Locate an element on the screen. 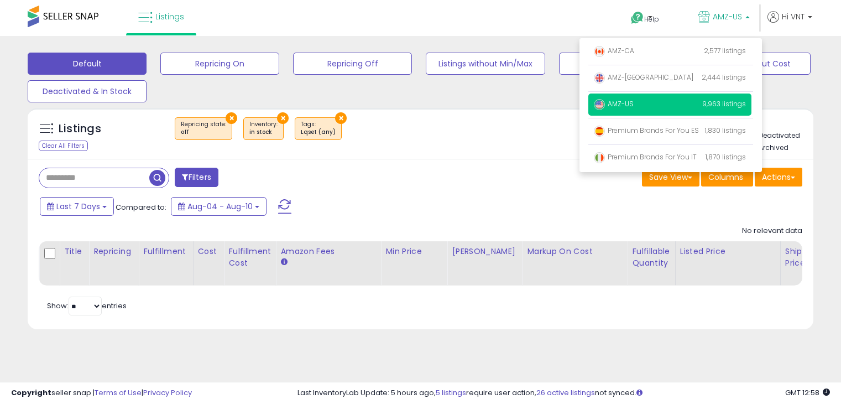 The width and height of the screenshot is (841, 404). div: Markup on Cost is located at coordinates (574, 251).